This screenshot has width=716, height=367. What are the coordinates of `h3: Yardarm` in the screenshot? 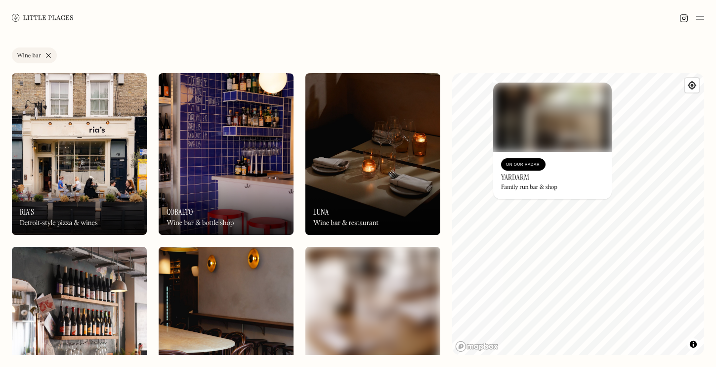 It's located at (515, 177).